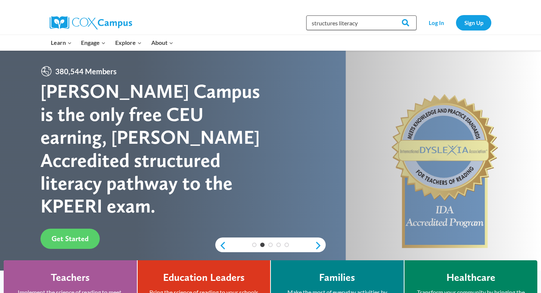 This screenshot has height=293, width=541. What do you see at coordinates (436, 22) in the screenshot?
I see `a: Log In` at bounding box center [436, 22].